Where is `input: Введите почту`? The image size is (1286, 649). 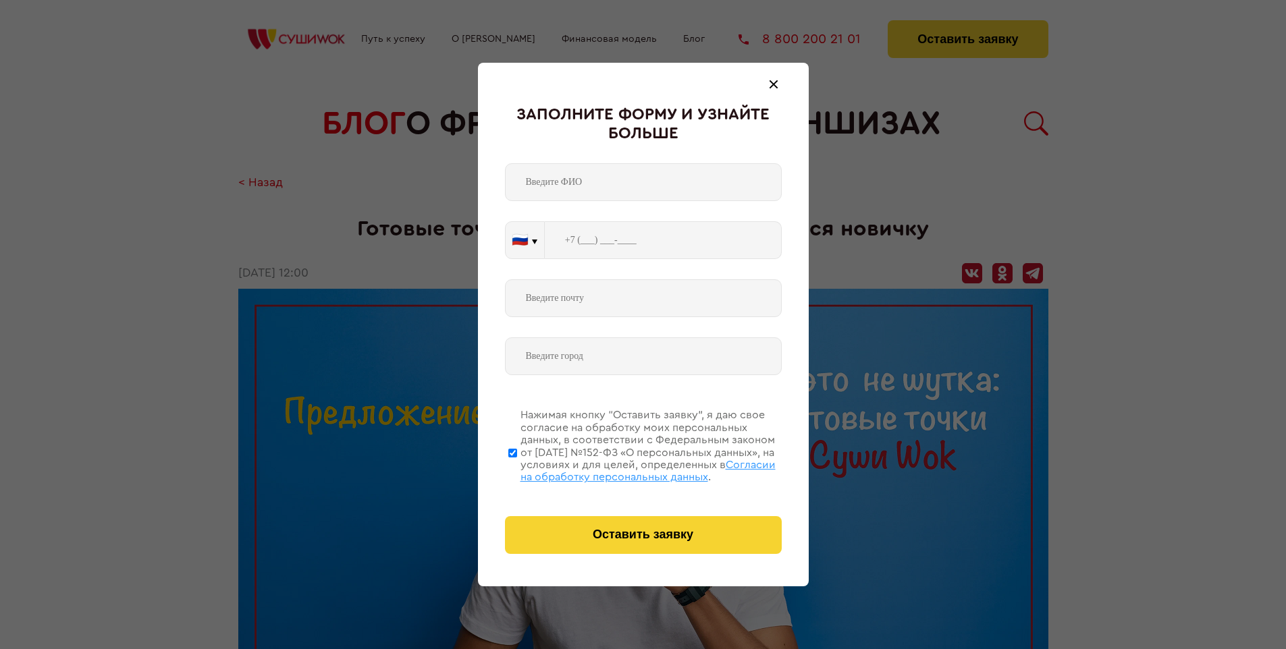 input: Введите почту is located at coordinates (643, 298).